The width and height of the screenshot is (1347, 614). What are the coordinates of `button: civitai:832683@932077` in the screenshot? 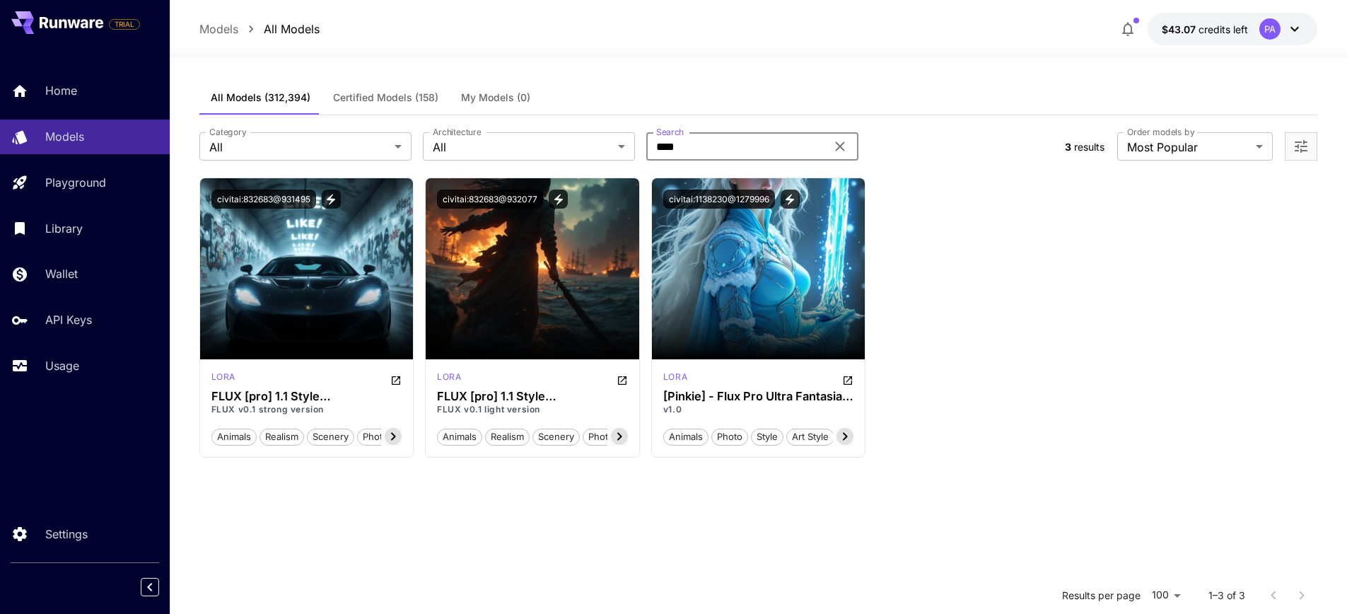 It's located at (490, 199).